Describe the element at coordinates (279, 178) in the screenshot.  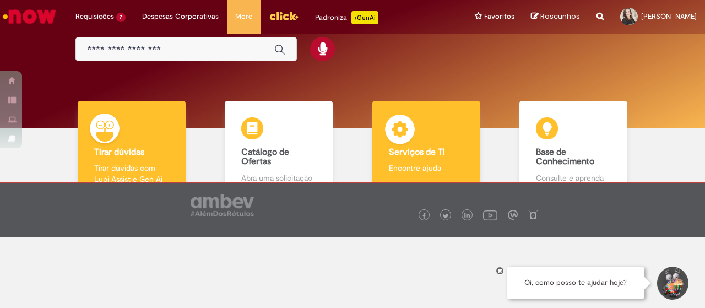
I see `p: Abra uma solicitação` at that location.